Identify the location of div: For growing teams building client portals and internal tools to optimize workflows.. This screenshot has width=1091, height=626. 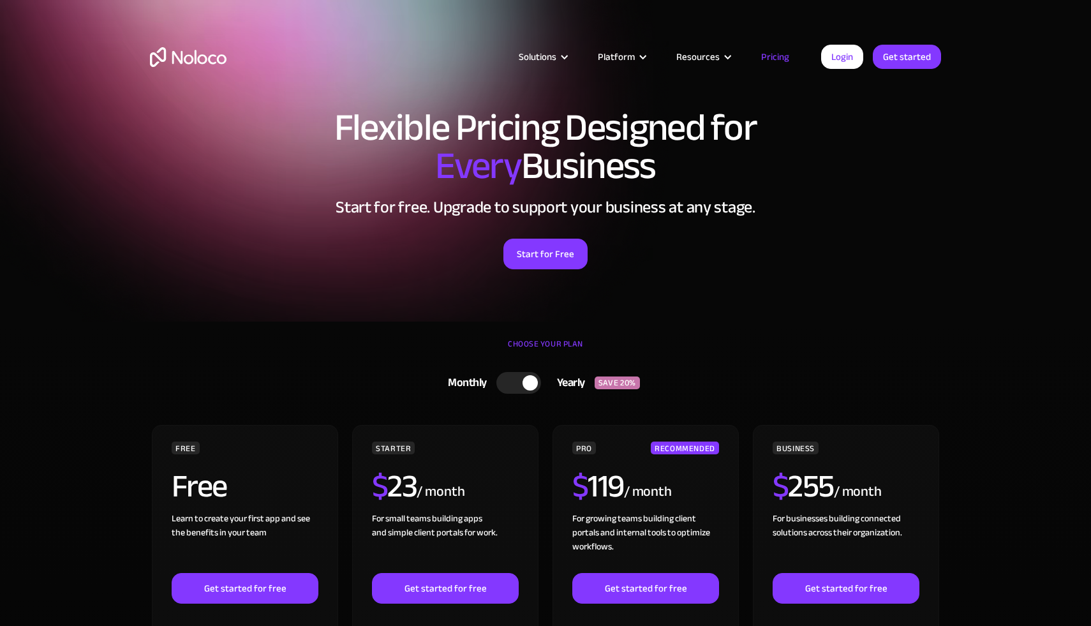
(646, 542).